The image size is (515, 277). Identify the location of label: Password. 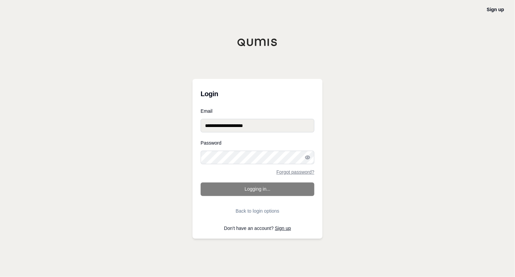
(258, 143).